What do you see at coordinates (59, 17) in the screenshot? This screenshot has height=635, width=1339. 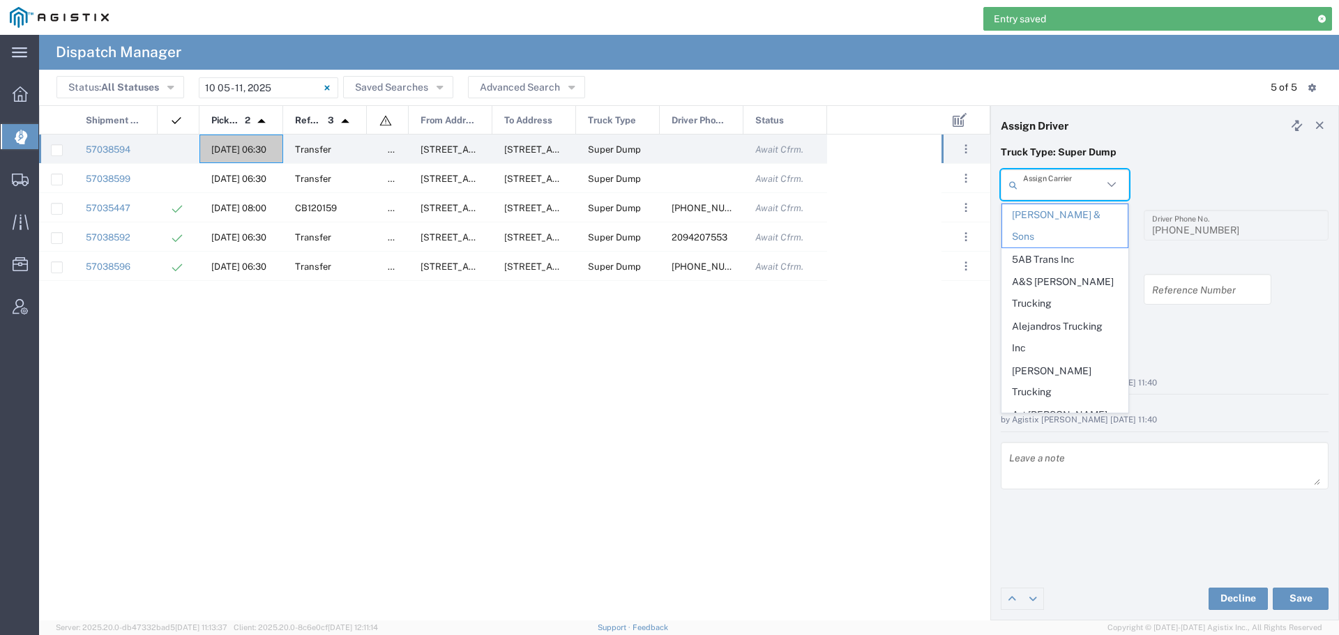 I see `img: logo` at bounding box center [59, 17].